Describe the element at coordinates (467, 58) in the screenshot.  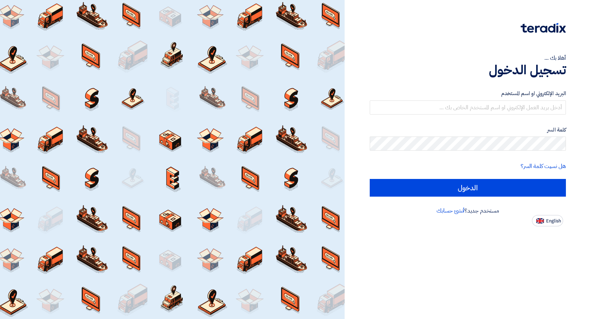
I see `div: أهلا بك ...` at that location.